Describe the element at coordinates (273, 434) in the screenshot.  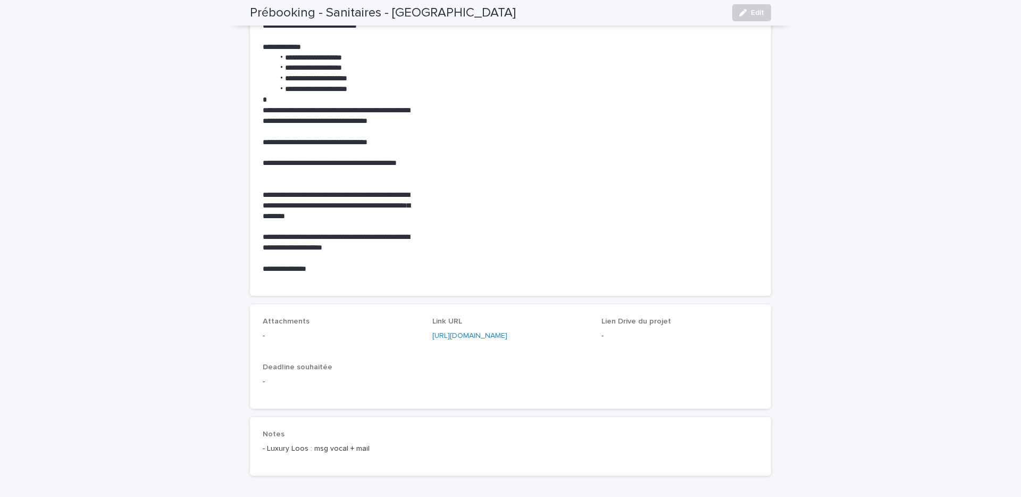
I see `span: Notes` at that location.